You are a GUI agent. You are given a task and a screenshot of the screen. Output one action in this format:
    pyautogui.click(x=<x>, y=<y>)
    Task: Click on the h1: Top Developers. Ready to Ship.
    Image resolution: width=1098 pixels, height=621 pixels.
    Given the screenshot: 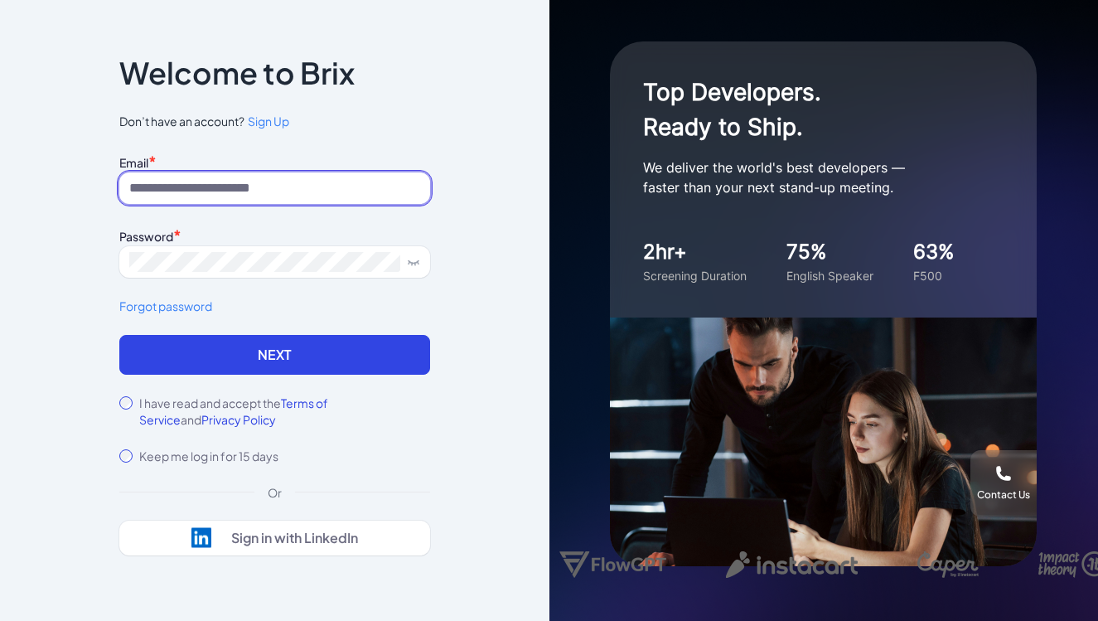 What is the action you would take?
    pyautogui.click(x=809, y=109)
    